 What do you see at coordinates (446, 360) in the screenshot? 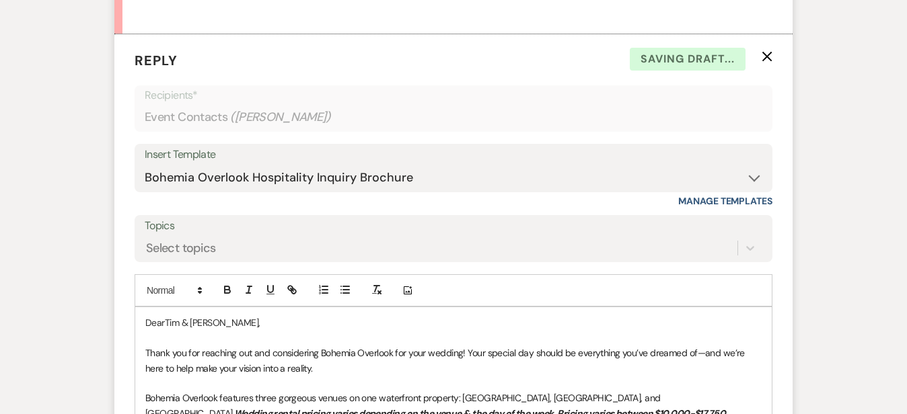
I see `span: Thank you for reaching out and considering Bohemia Overlook for your wedding! Your special day sh...` at bounding box center [446, 360].